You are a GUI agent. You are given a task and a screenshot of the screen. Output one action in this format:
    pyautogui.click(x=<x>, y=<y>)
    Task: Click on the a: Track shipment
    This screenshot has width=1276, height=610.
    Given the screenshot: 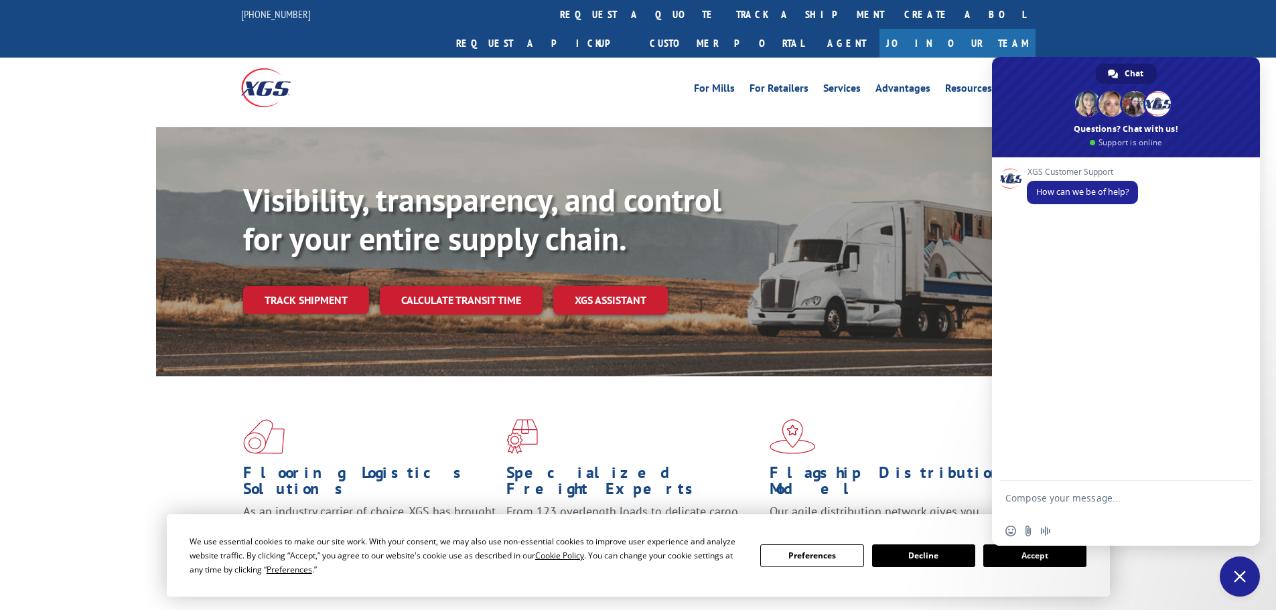 What is the action you would take?
    pyautogui.click(x=306, y=300)
    